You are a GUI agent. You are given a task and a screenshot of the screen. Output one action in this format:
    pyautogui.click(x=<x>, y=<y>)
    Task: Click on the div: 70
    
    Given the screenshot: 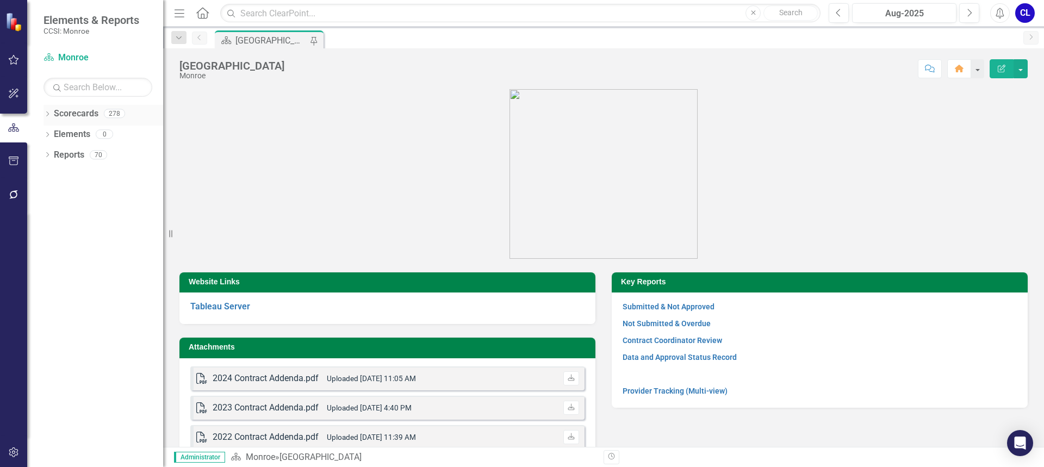 What is the action you would take?
    pyautogui.click(x=98, y=154)
    